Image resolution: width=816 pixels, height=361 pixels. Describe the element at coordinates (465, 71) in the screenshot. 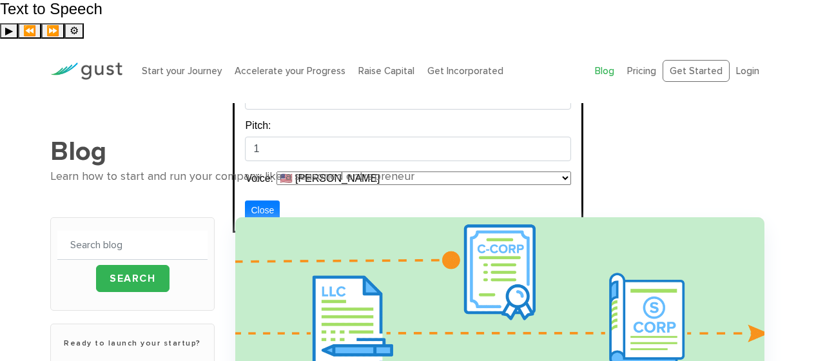

I see `a: Get Incorporated` at that location.